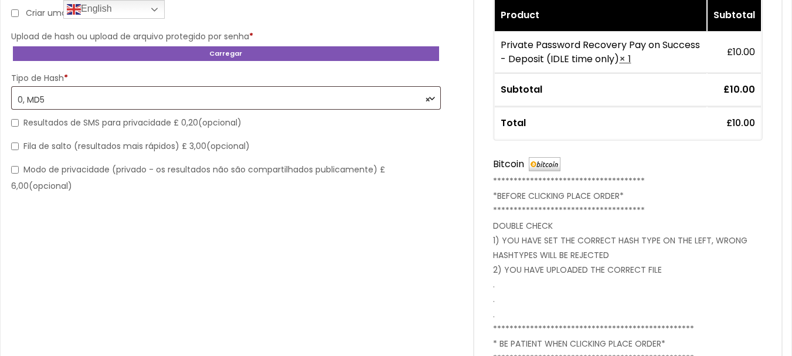  I want to click on th: Total, so click(601, 123).